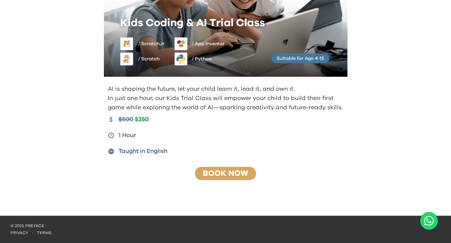  Describe the element at coordinates (225, 173) in the screenshot. I see `a: Book Now` at that location.